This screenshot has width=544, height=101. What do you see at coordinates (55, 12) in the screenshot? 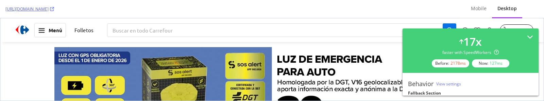
I see `p: Menú` at bounding box center [55, 12].